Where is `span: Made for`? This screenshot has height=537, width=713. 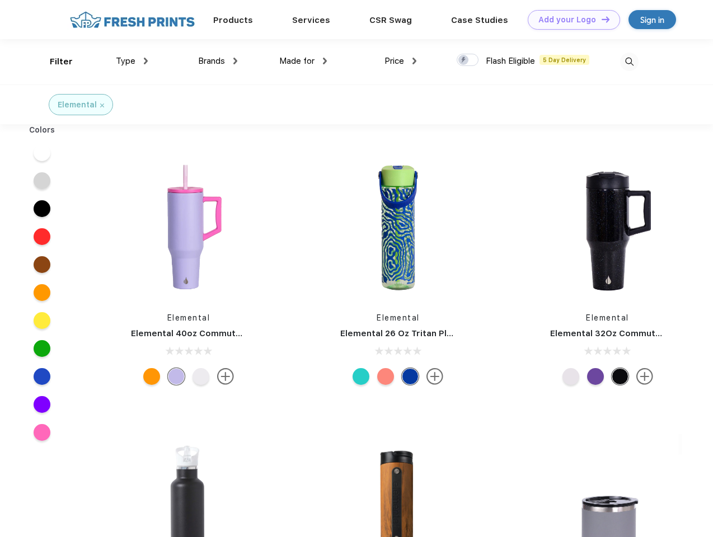 span: Made for is located at coordinates (297, 61).